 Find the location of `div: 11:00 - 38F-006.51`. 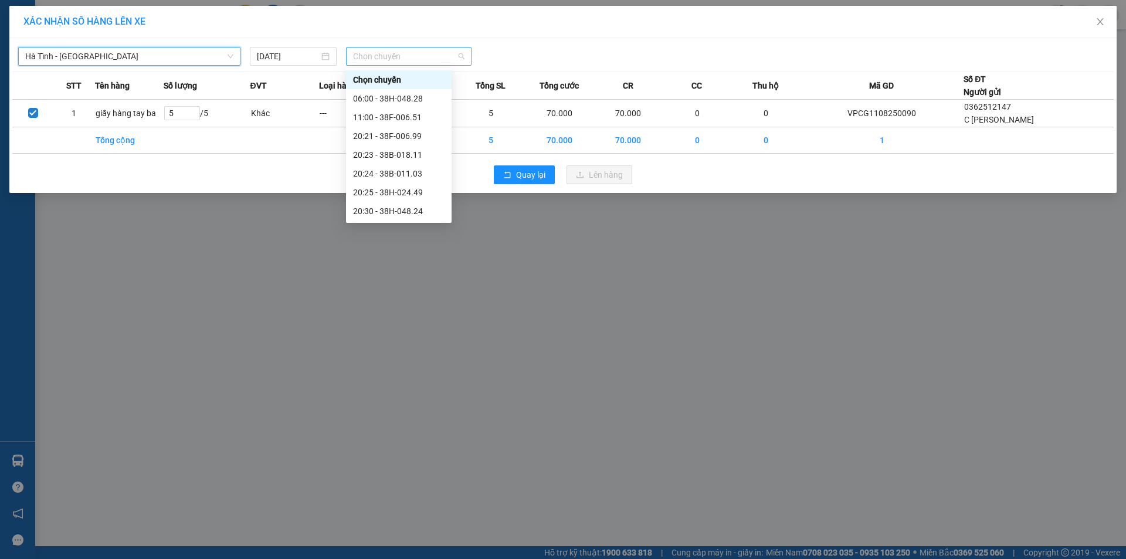

div: 11:00 - 38F-006.51 is located at coordinates (399, 117).